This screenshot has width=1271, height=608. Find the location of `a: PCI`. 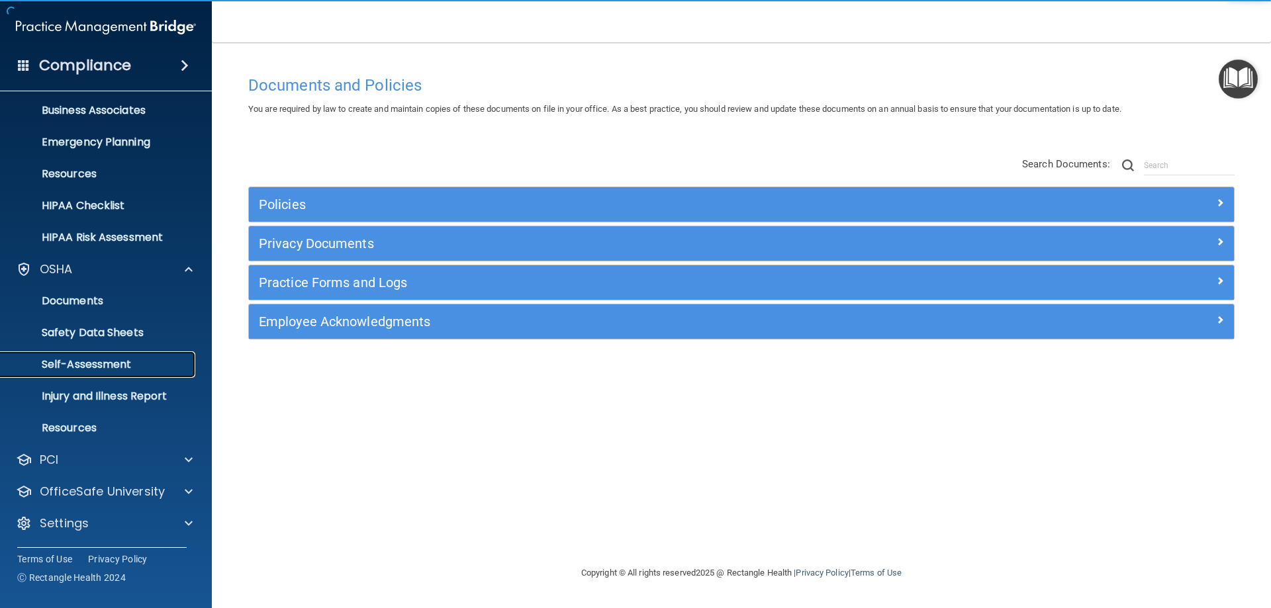

a: PCI is located at coordinates (104, 460).